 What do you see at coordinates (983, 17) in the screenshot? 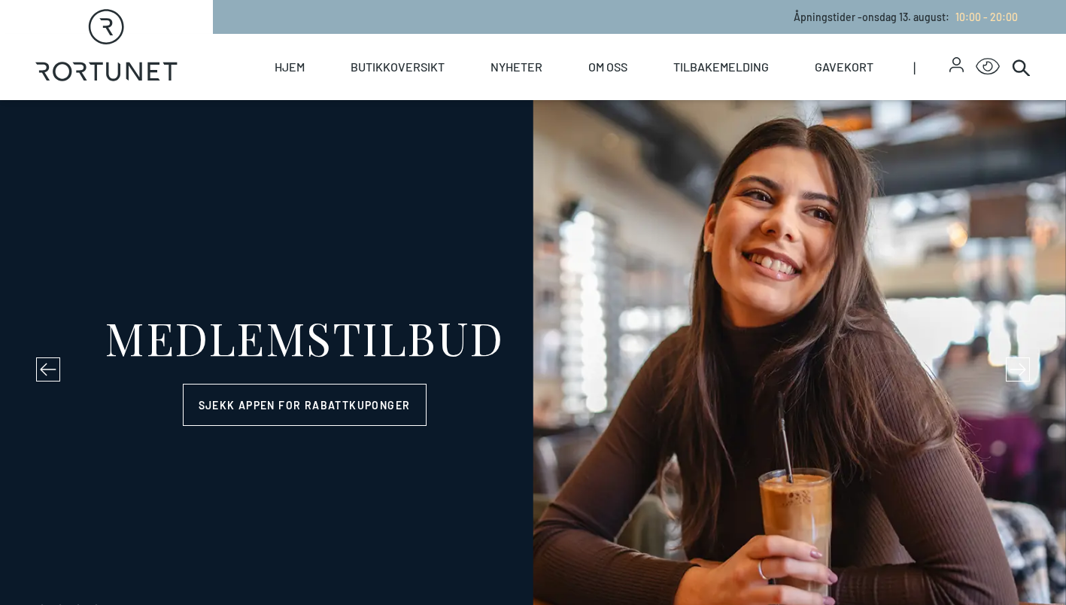
I see `a: 10:00 - 20:00` at bounding box center [983, 17].